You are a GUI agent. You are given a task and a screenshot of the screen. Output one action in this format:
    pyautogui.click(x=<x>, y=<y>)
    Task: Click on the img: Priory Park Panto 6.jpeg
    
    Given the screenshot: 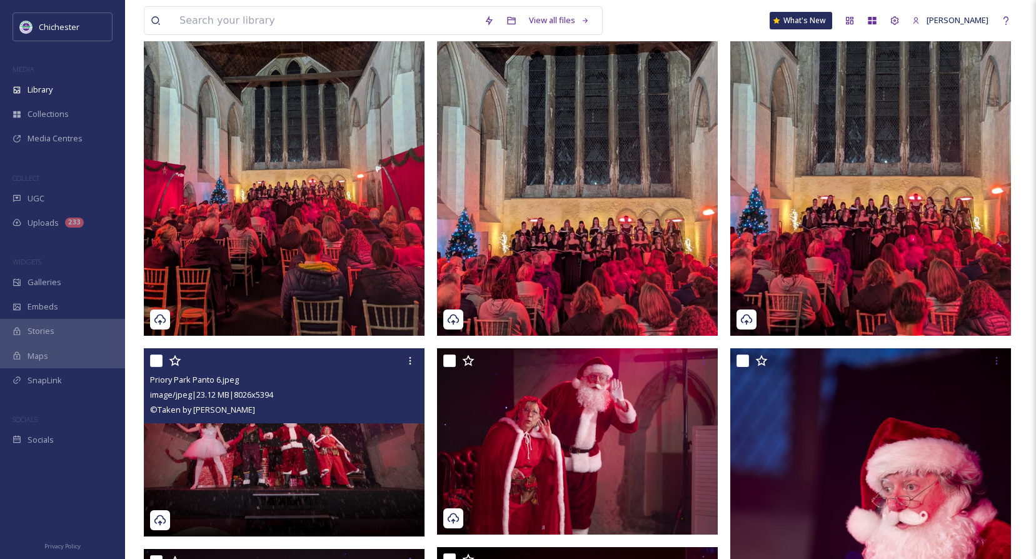 What is the action you would take?
    pyautogui.click(x=284, y=442)
    